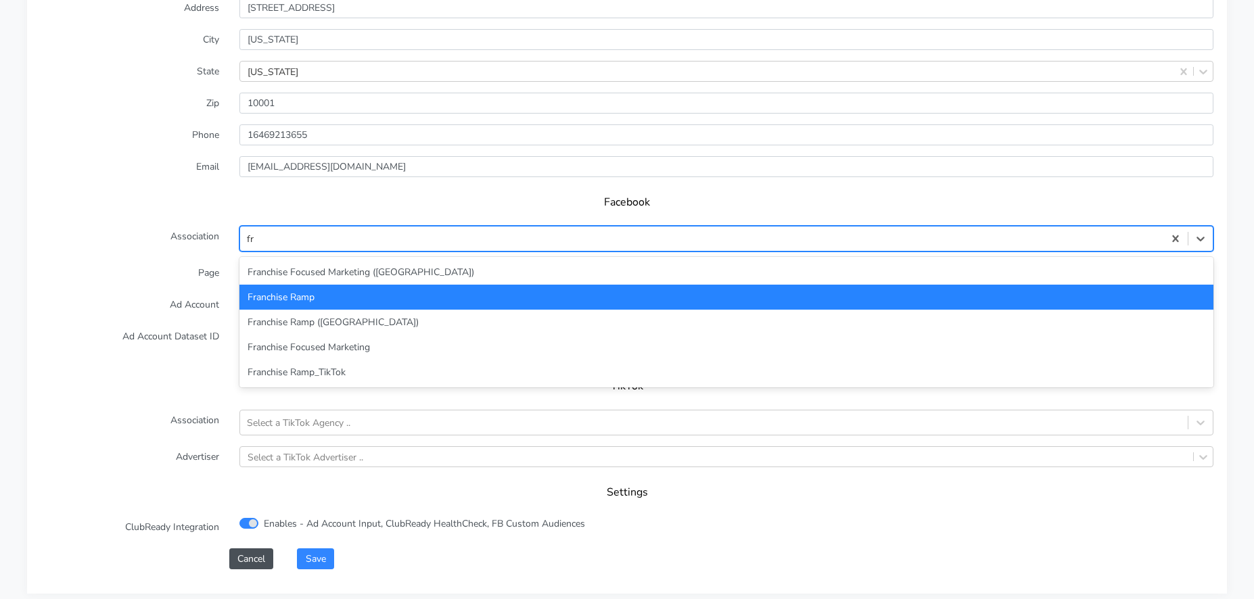 The height and width of the screenshot is (599, 1254). What do you see at coordinates (130, 135) in the screenshot?
I see `label: Phone` at bounding box center [130, 135].